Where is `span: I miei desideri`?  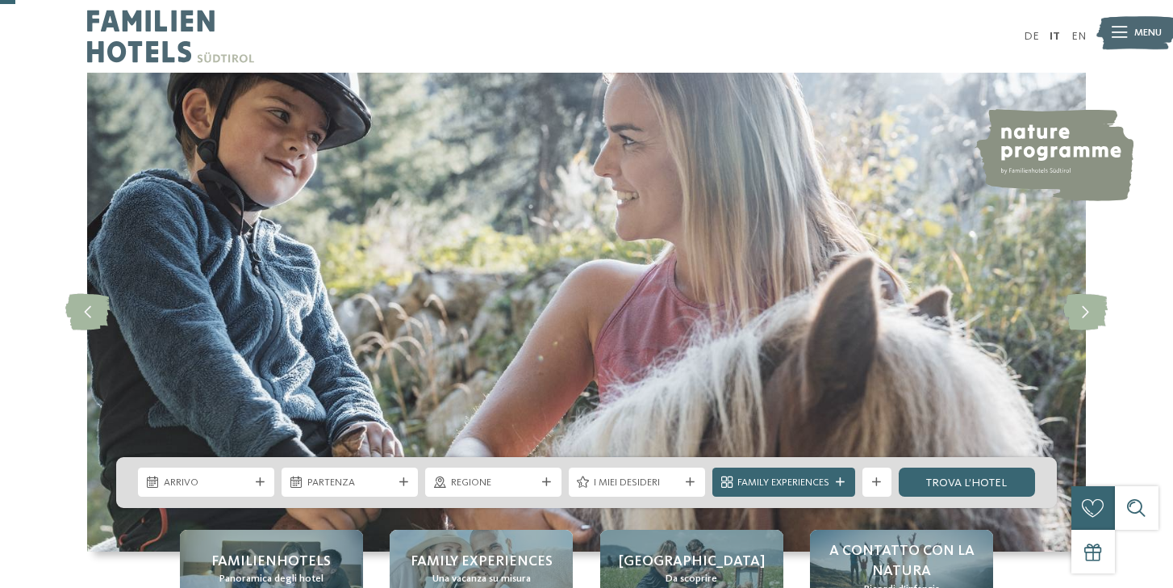 span: I miei desideri is located at coordinates (637, 483).